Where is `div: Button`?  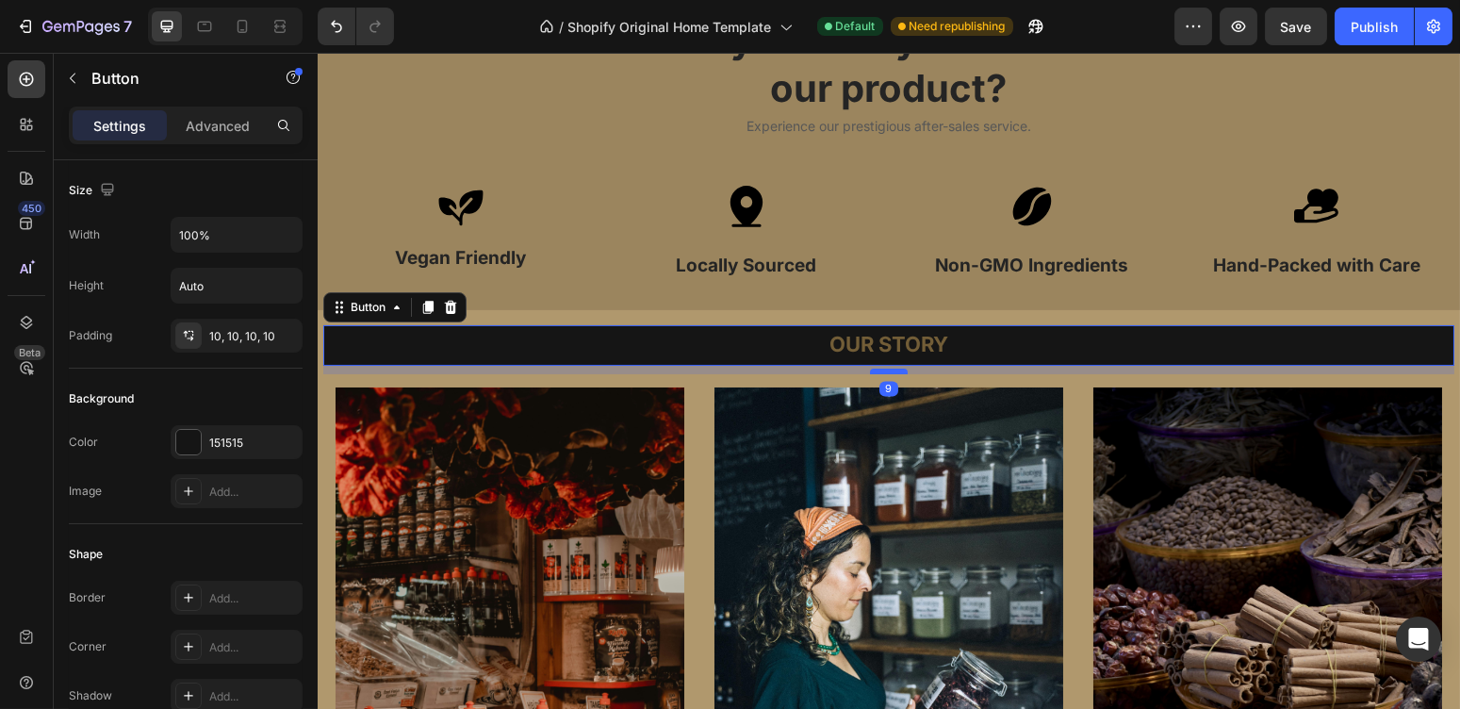
div: Button is located at coordinates (50, 255).